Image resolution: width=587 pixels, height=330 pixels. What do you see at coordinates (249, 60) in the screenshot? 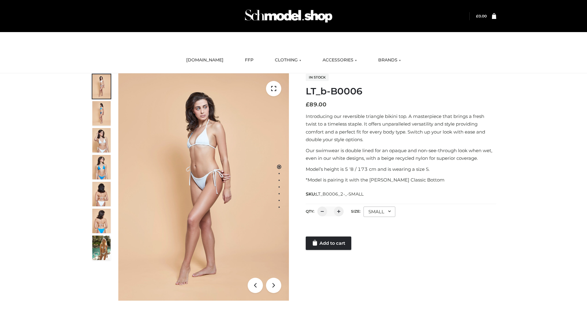
I see `a: FFP` at bounding box center [249, 60].